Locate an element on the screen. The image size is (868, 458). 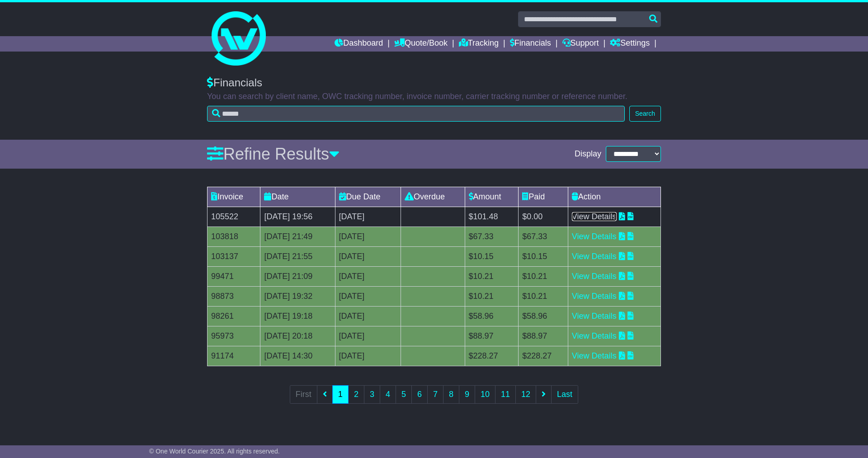
td: 103818 is located at coordinates (234, 236).